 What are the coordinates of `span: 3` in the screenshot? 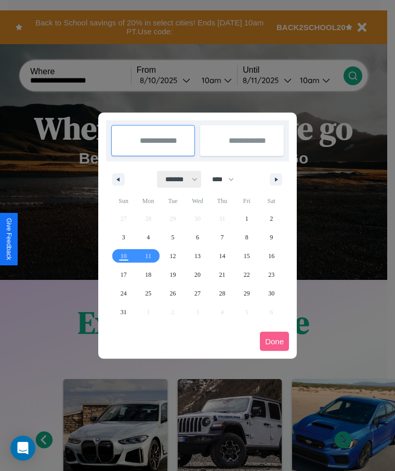 It's located at (124, 237).